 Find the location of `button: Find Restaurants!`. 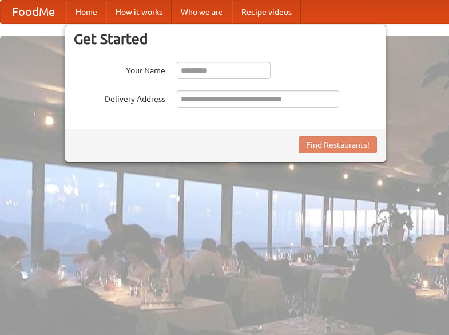

button: Find Restaurants! is located at coordinates (338, 145).